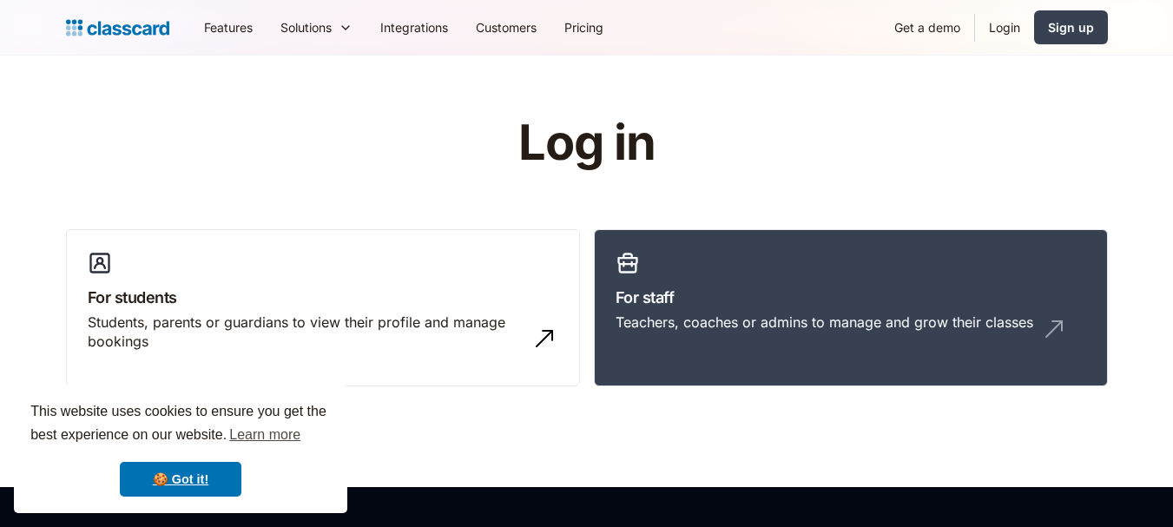 This screenshot has width=1173, height=527. I want to click on a: Features, so click(228, 27).